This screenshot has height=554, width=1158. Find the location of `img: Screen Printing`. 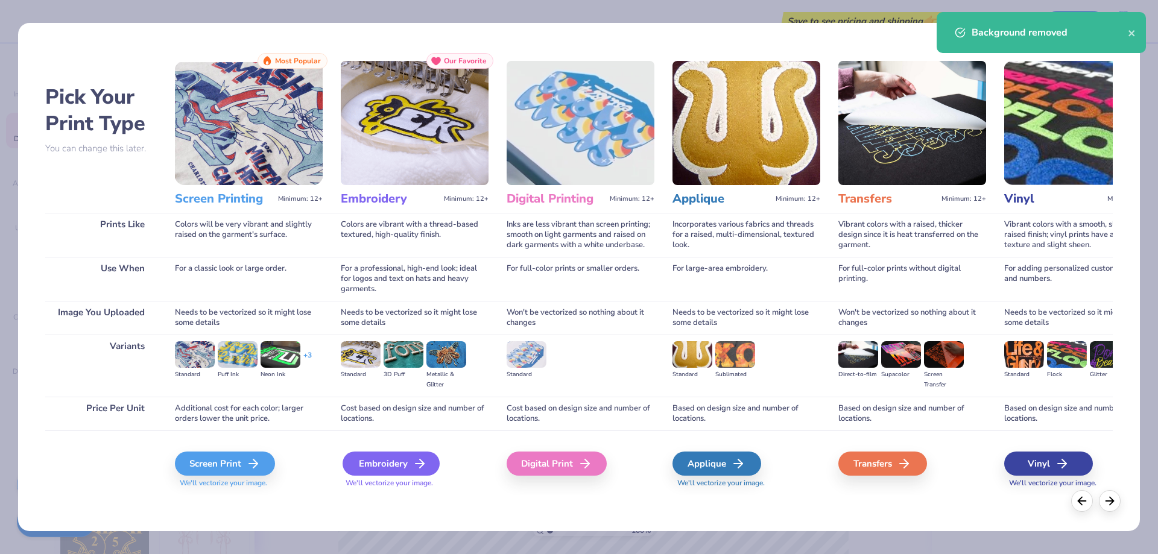

img: Screen Printing is located at coordinates (248, 123).